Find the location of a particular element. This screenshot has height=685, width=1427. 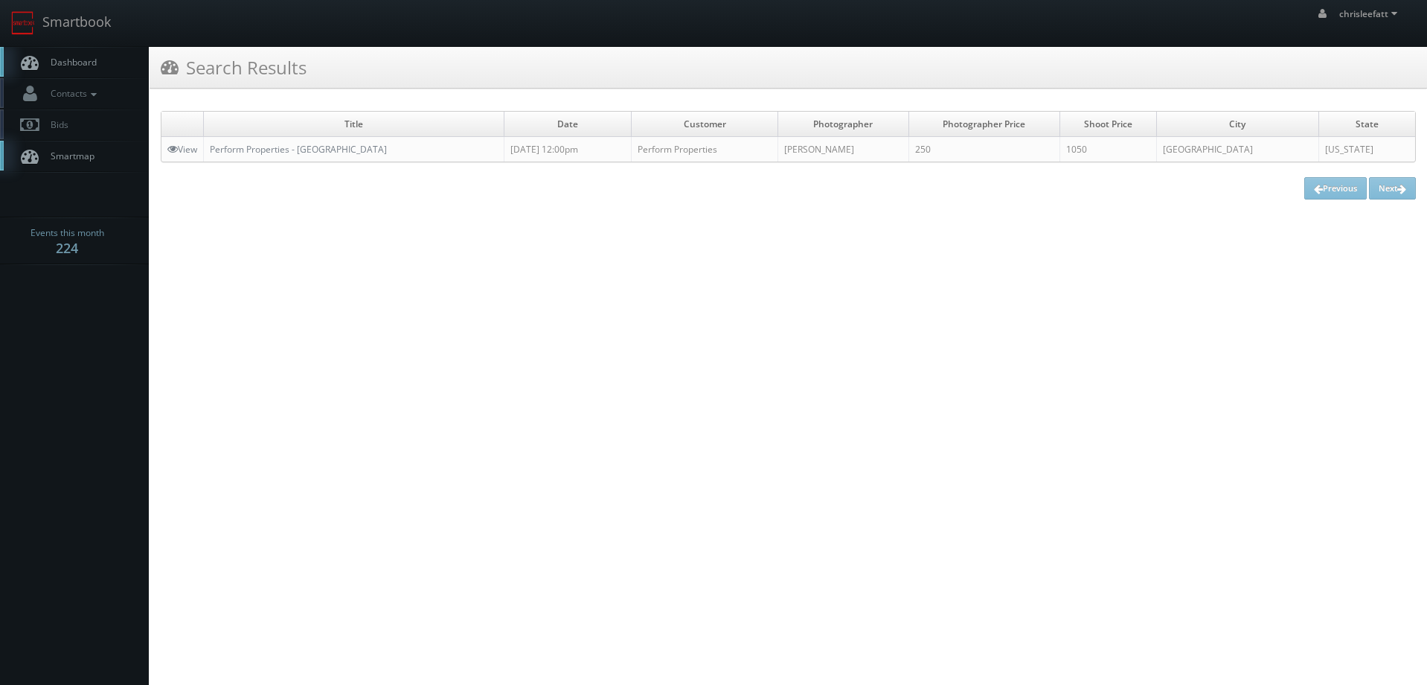

td: Photographer is located at coordinates (843, 124).